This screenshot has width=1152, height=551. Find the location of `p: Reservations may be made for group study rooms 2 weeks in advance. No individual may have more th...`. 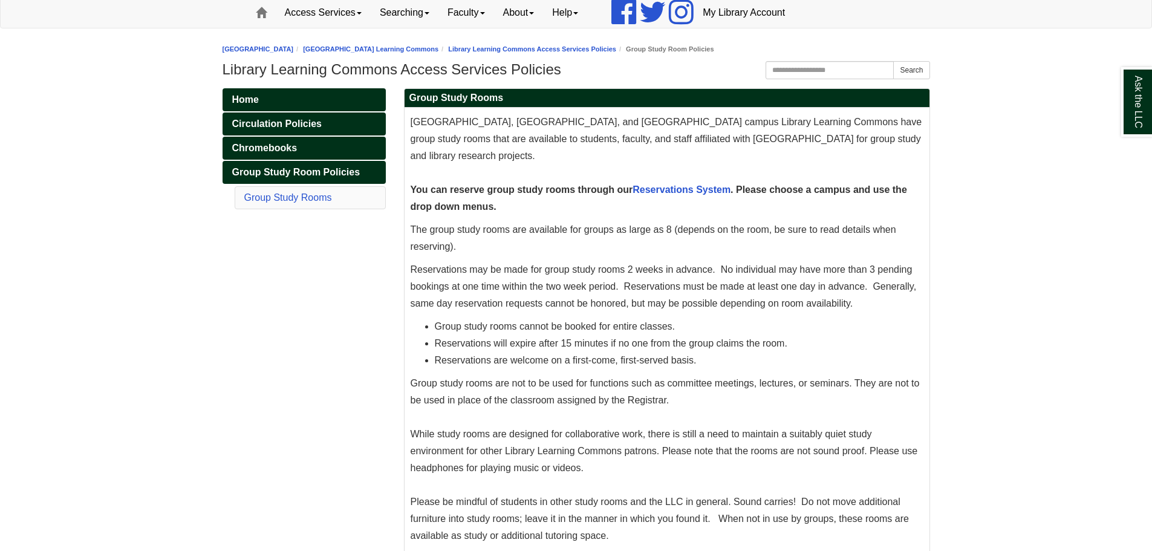

p: Reservations may be made for group study rooms 2 weeks in advance. No individual may have more th... is located at coordinates (667, 287).